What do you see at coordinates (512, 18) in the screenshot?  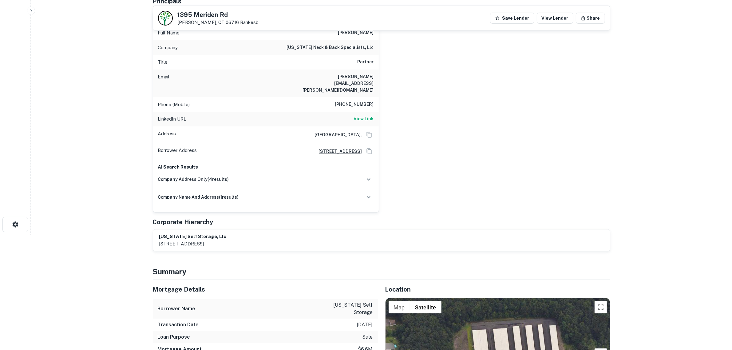 I see `button: Save Lender` at bounding box center [512, 18].